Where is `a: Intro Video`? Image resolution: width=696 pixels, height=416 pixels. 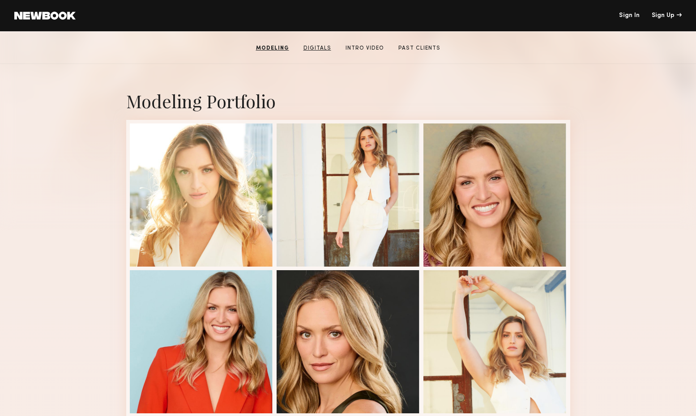
a: Intro Video is located at coordinates (365, 48).